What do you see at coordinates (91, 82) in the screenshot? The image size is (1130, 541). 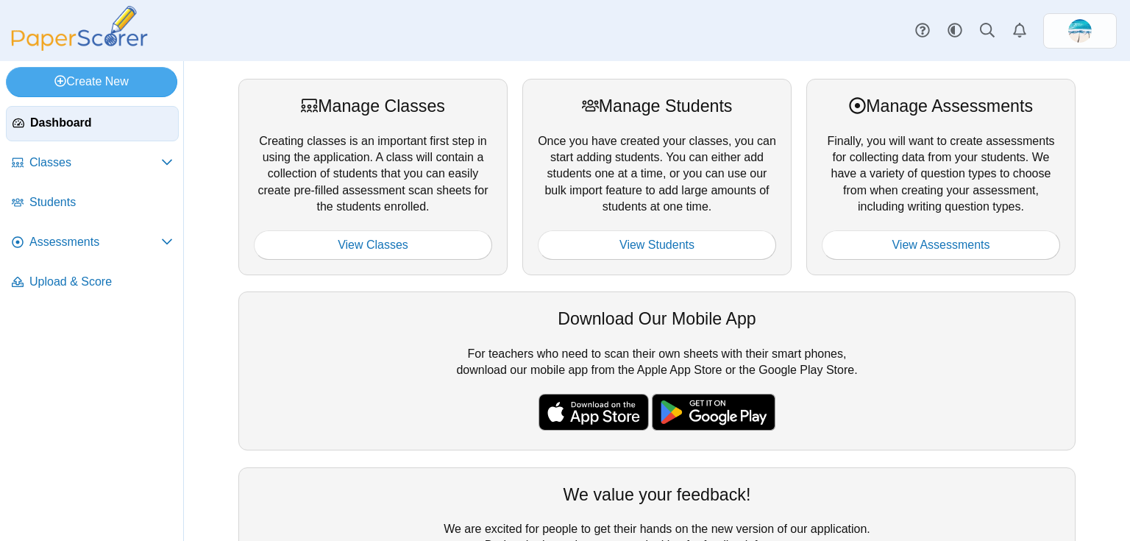 I see `a: Create New` at bounding box center [91, 82].